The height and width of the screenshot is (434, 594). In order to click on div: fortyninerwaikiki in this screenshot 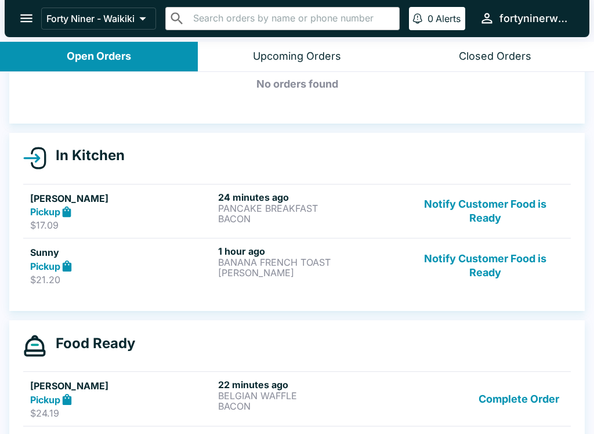, I will do `click(535, 19)`.